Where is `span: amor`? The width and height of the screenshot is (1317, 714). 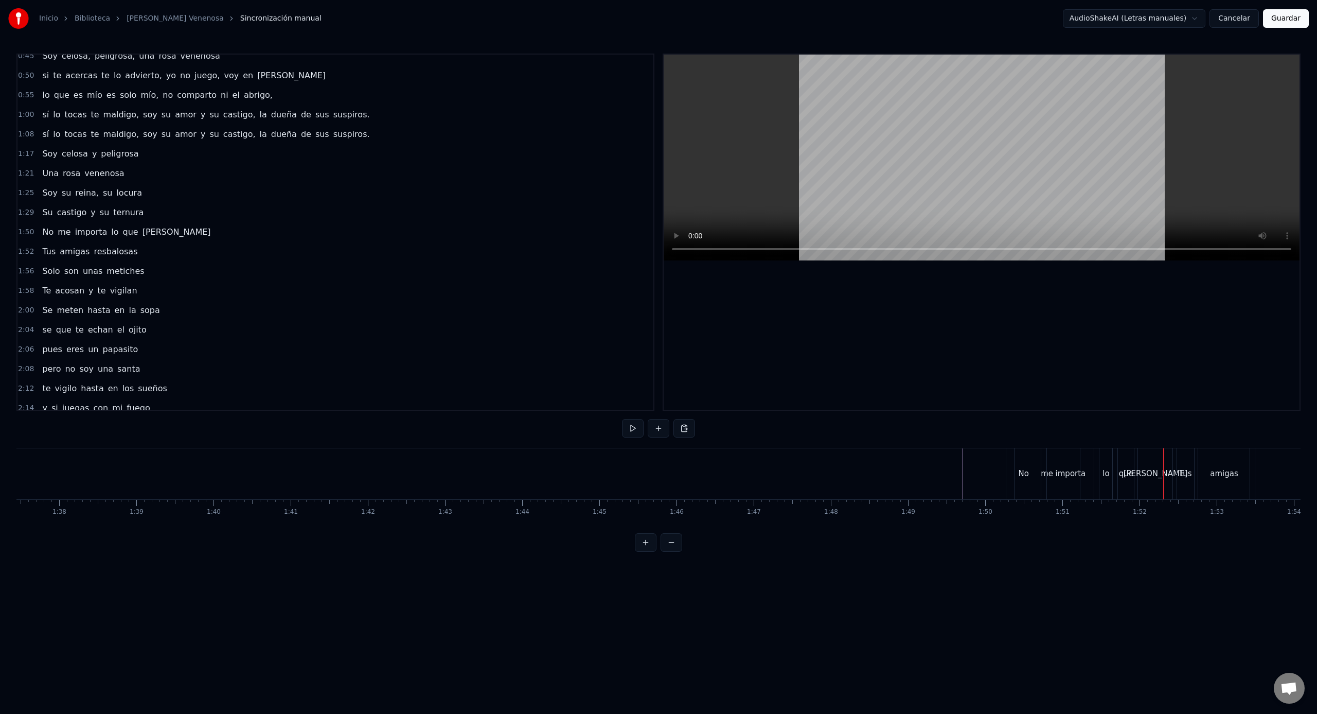 span: amor is located at coordinates (186, 134).